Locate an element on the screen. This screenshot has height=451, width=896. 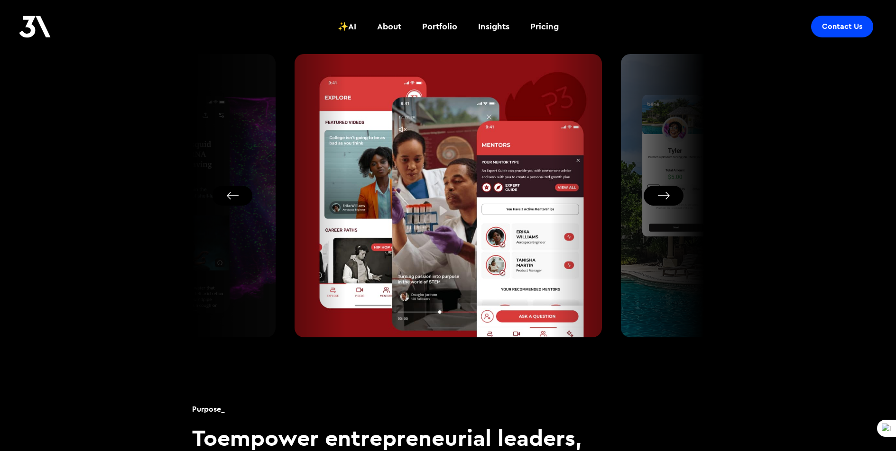
div: Portfolio is located at coordinates (440, 27).